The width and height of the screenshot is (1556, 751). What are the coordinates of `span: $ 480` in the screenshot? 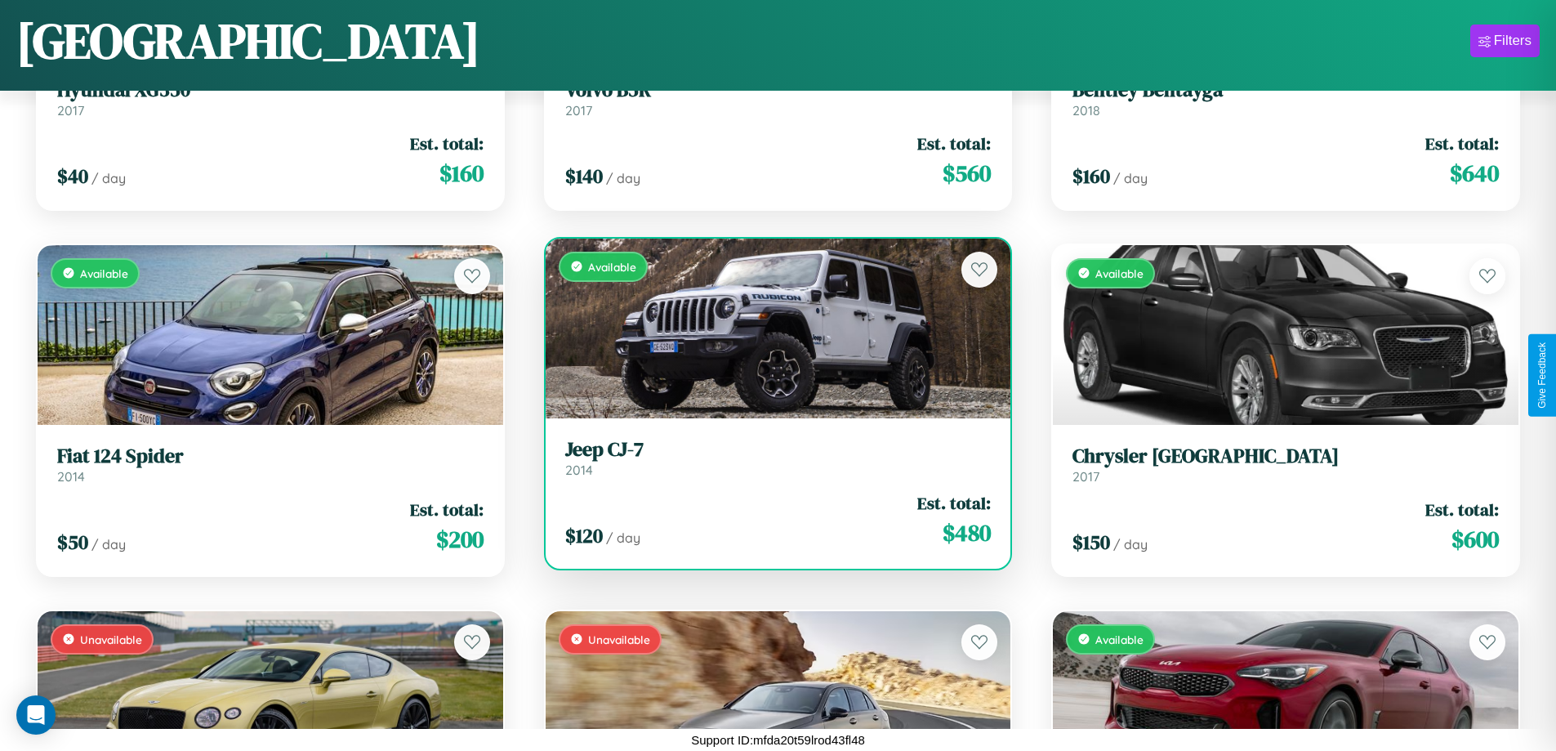 It's located at (966, 533).